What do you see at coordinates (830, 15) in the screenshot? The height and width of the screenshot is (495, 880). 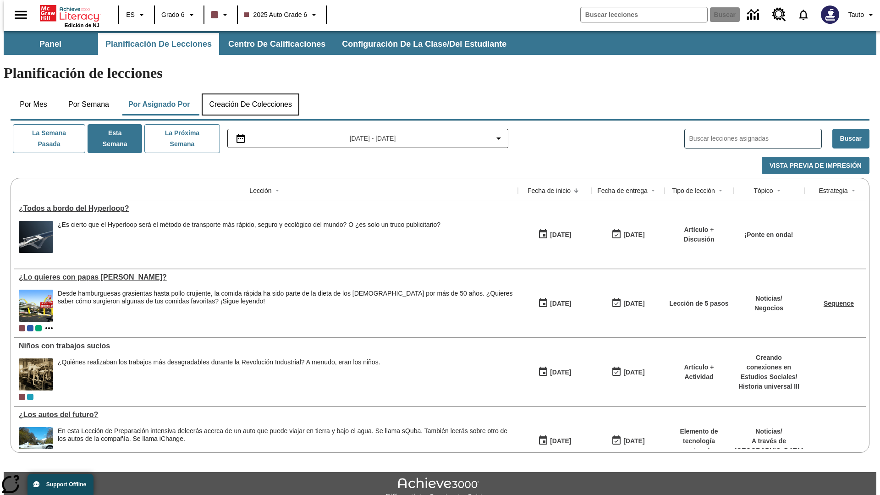 I see `img: Avatar` at bounding box center [830, 15].